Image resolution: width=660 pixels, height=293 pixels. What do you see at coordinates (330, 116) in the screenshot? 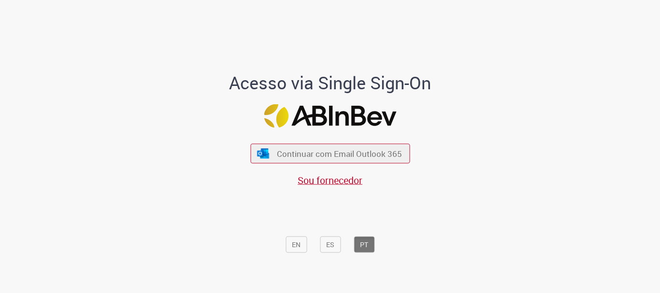
I see `img: Logo ABInBev` at bounding box center [330, 116].